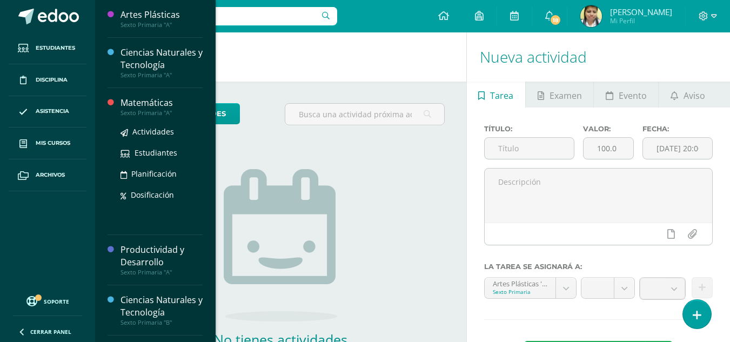 This screenshot has width=730, height=342. I want to click on a: Productividad y DesarrolloSexto Primaria "A", so click(162, 260).